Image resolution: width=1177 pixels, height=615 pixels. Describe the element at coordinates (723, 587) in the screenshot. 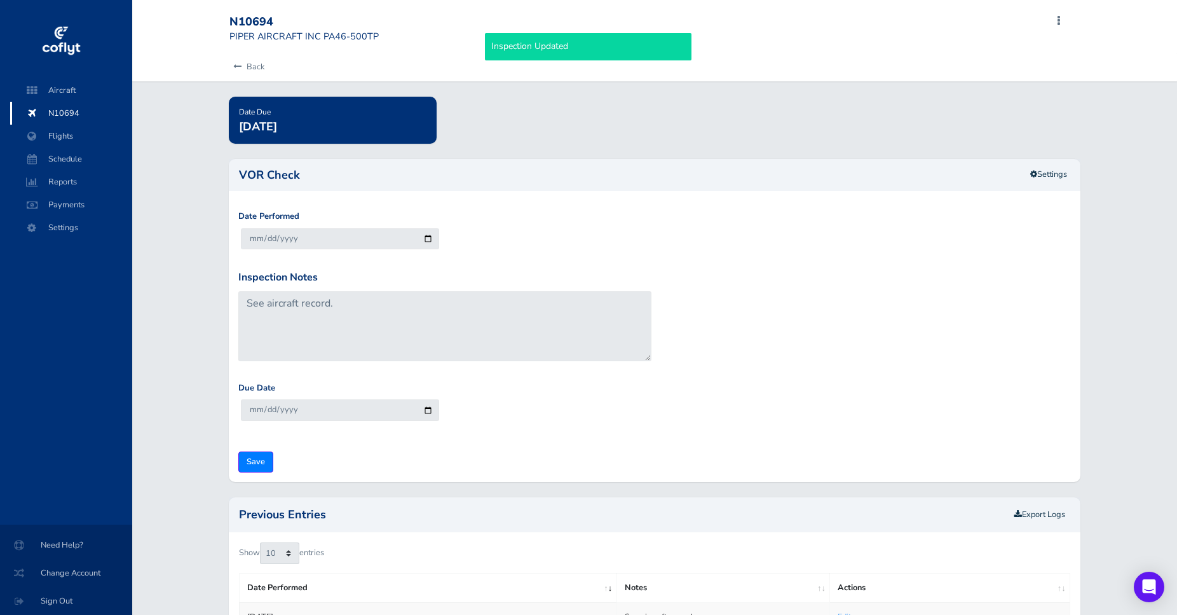

I see `th: Notes: activate to sort column ascending` at that location.